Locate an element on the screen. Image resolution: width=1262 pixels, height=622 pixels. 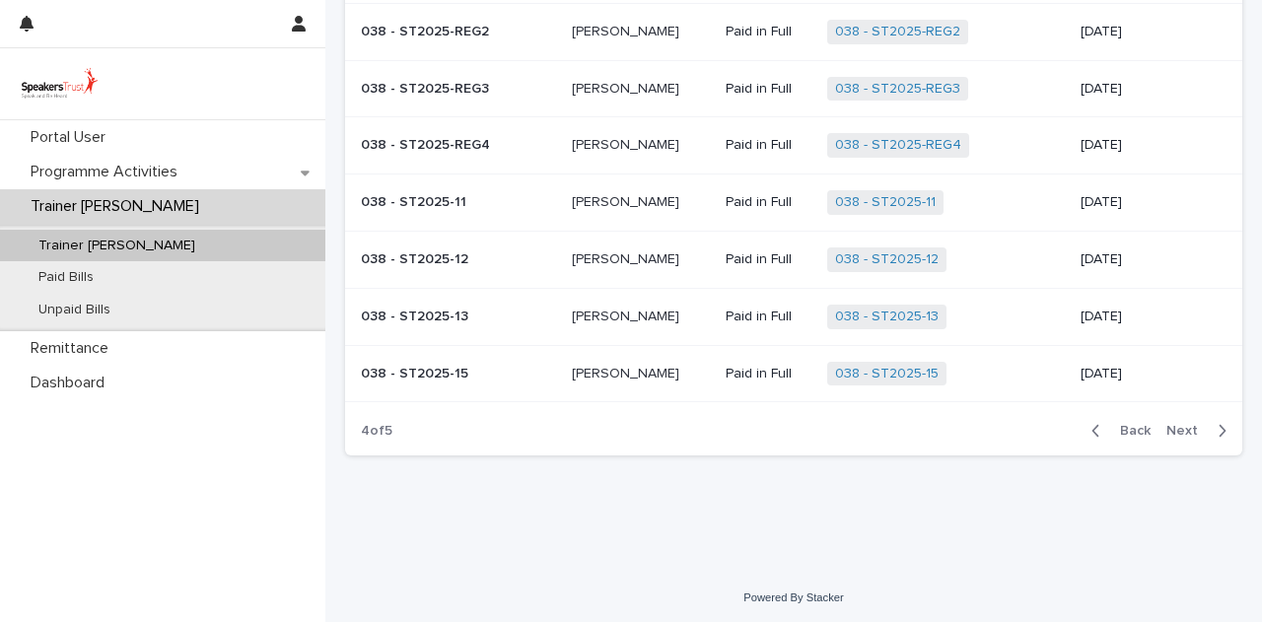
a: 038 - ST2025-15 is located at coordinates (886, 374).